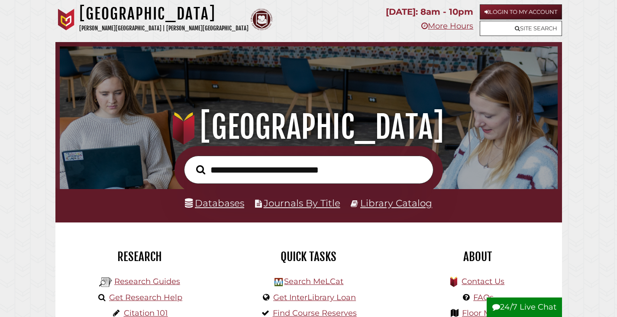  I want to click on a: Research Guides, so click(147, 281).